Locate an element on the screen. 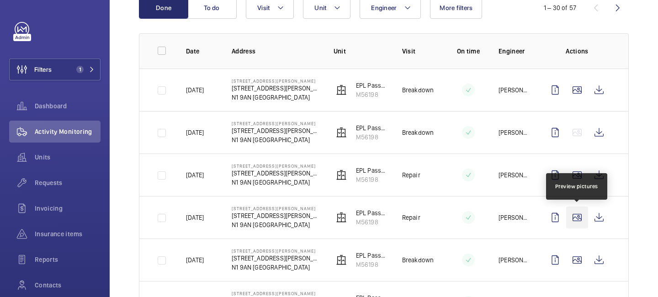 This screenshot has height=297, width=658. span: Contacts is located at coordinates (68, 285).